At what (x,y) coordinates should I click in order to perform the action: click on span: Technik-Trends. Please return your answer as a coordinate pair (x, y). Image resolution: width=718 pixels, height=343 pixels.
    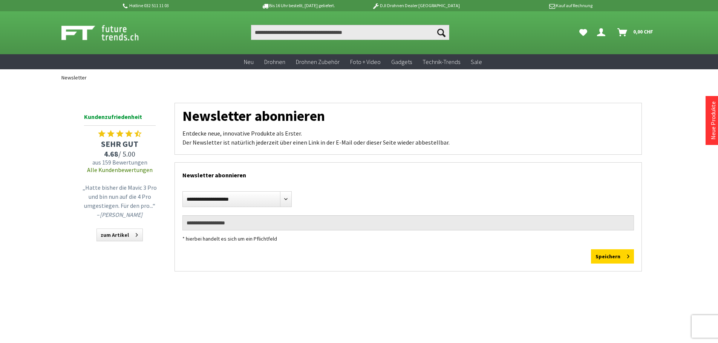
    Looking at the image, I should click on (441, 62).